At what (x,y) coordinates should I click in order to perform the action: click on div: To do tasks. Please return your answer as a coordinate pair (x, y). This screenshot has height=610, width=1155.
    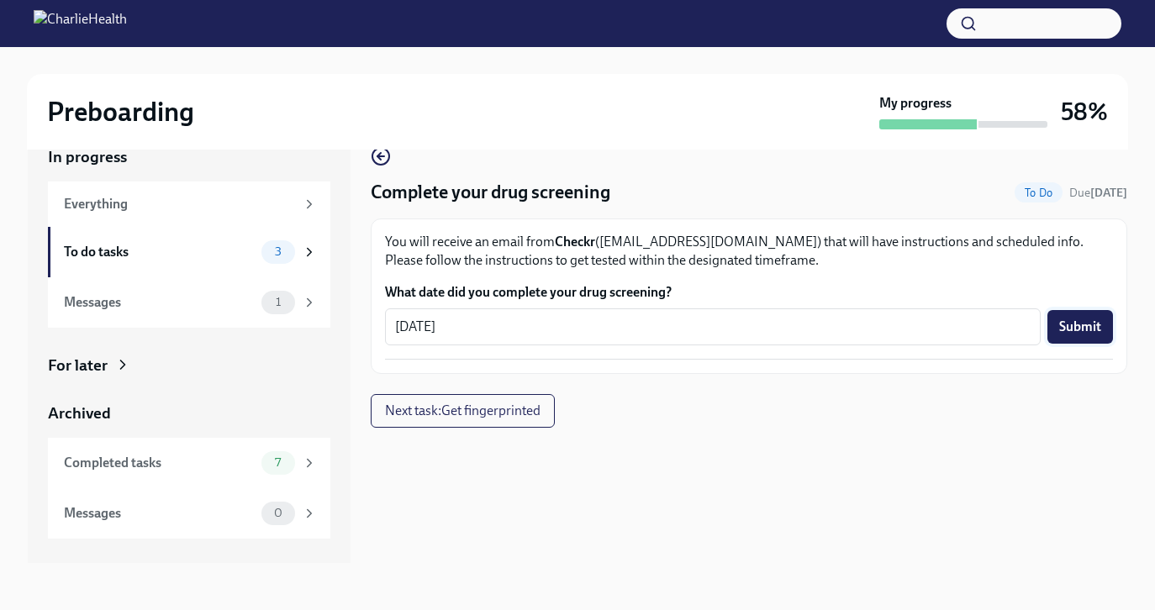
    Looking at the image, I should click on (159, 252).